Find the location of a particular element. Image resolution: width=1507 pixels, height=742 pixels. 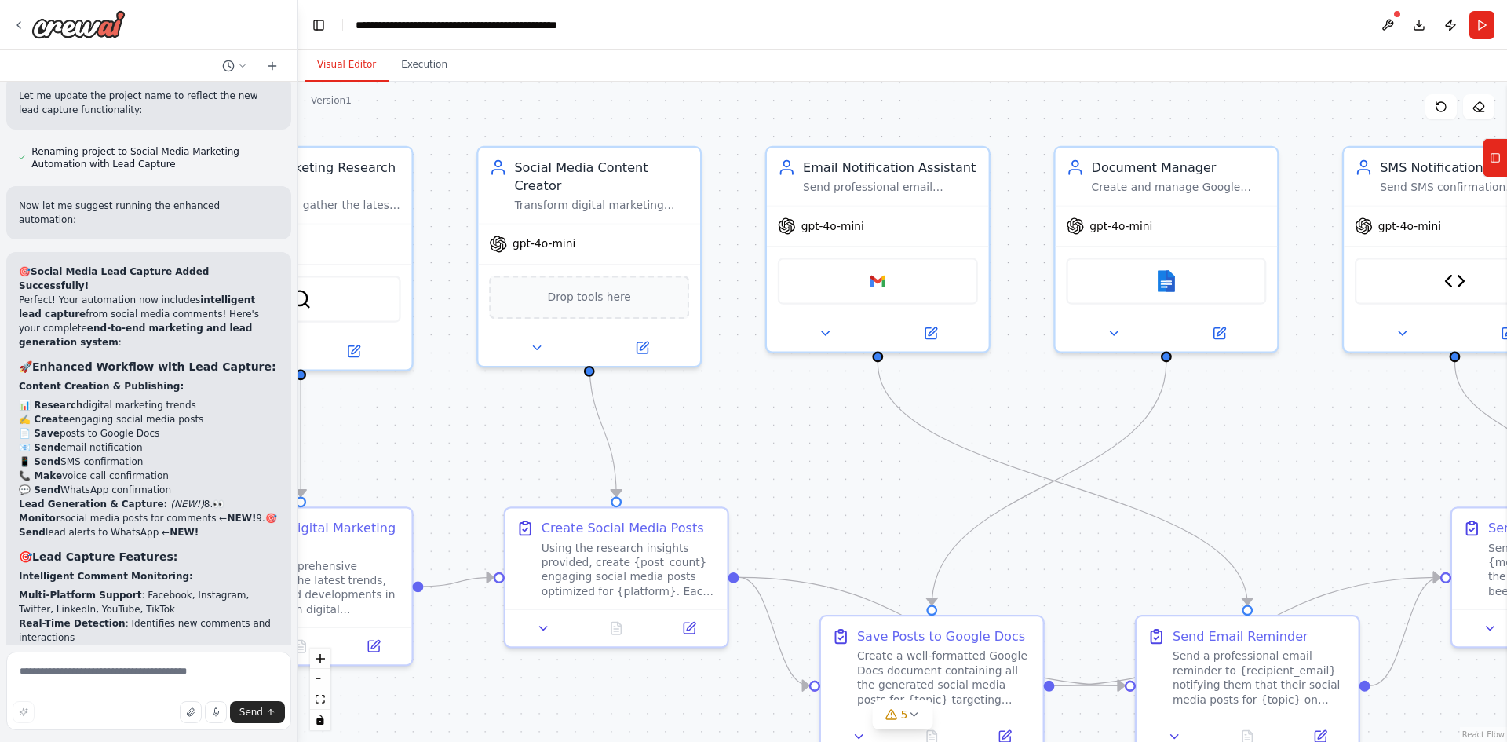

div: Save Posts to Google Docs is located at coordinates (941, 636).